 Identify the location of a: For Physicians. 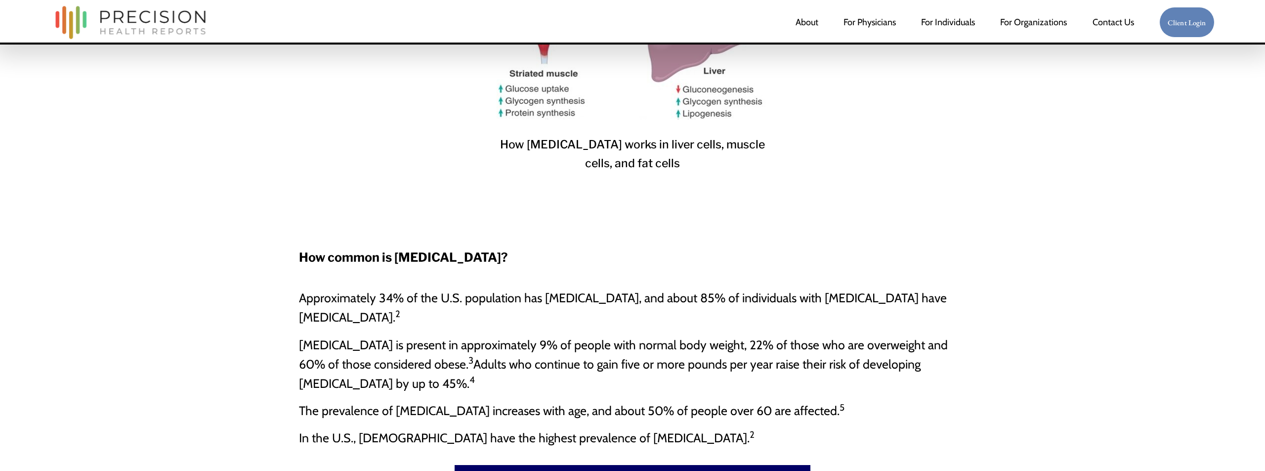
(870, 22).